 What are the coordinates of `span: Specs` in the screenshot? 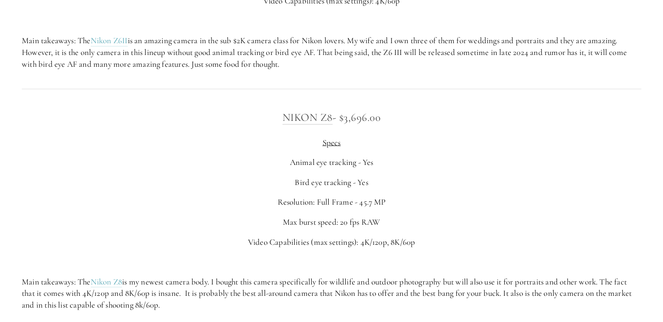 It's located at (332, 142).